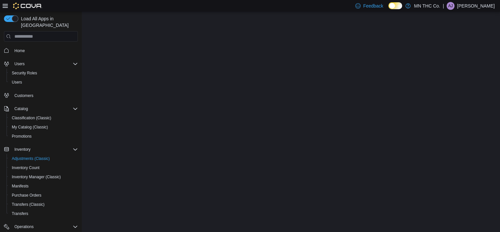 This screenshot has height=232, width=500. I want to click on a: Purchase Orders, so click(26, 195).